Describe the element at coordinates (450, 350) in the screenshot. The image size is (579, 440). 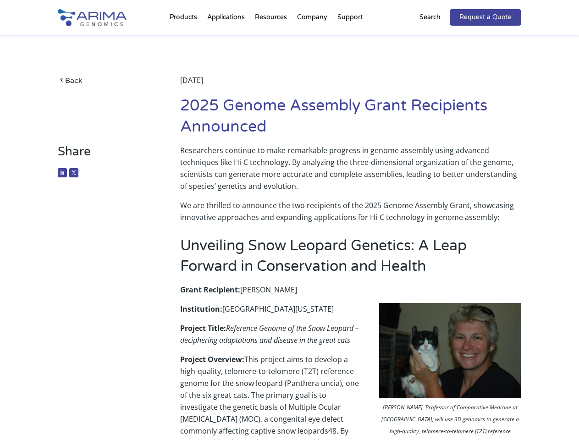
I see `img: dr lyons` at that location.